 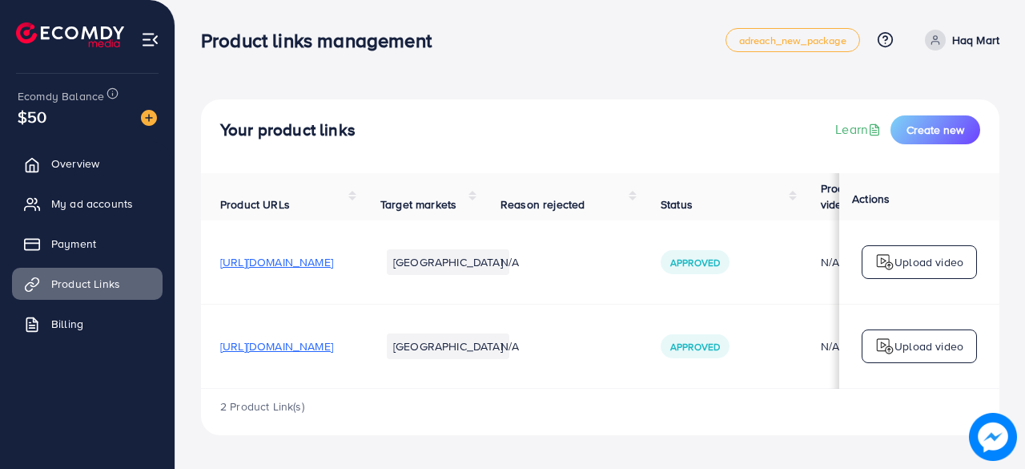 What do you see at coordinates (87, 163) in the screenshot?
I see `a: Overview` at bounding box center [87, 163].